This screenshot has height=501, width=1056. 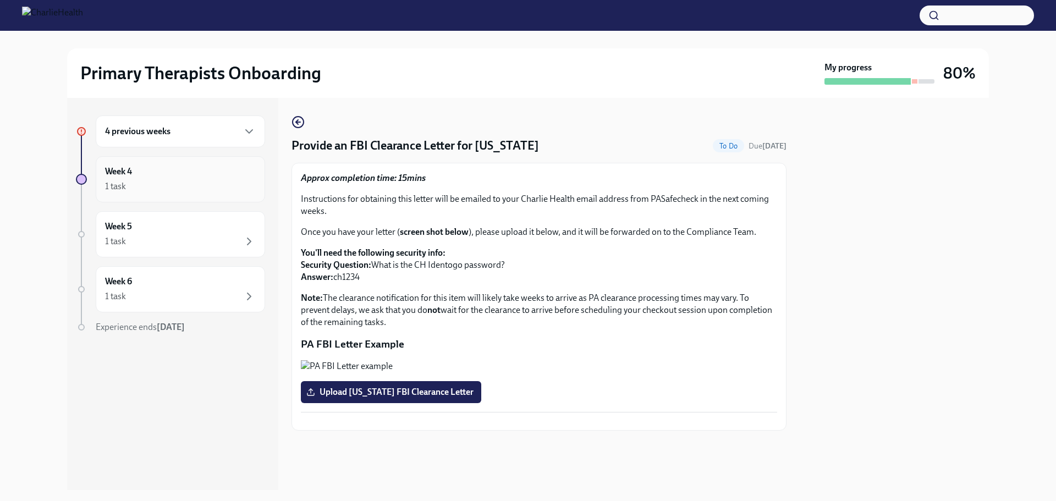 What do you see at coordinates (363, 178) in the screenshot?
I see `strong: Approx completion time: 15mins` at bounding box center [363, 178].